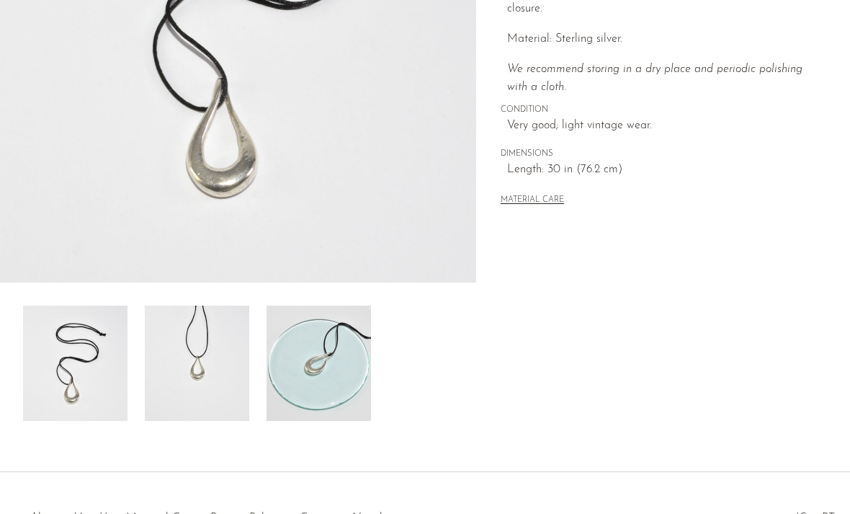 The width and height of the screenshot is (850, 514). I want to click on i: We recommend storing in a dry place and periodic polishing with a cloth., so click(655, 79).